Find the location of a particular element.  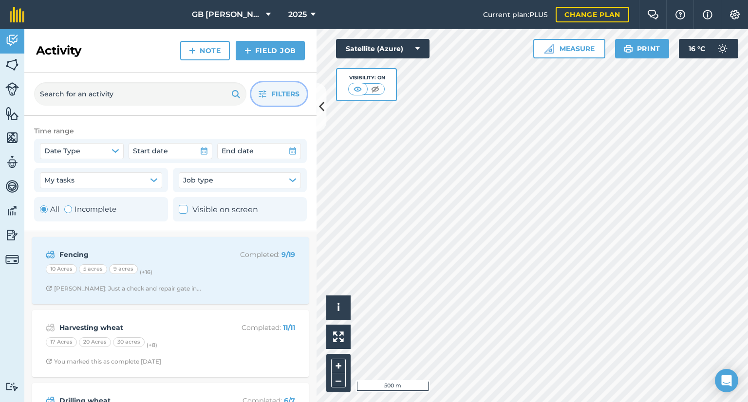

button: Measure is located at coordinates (569, 49).